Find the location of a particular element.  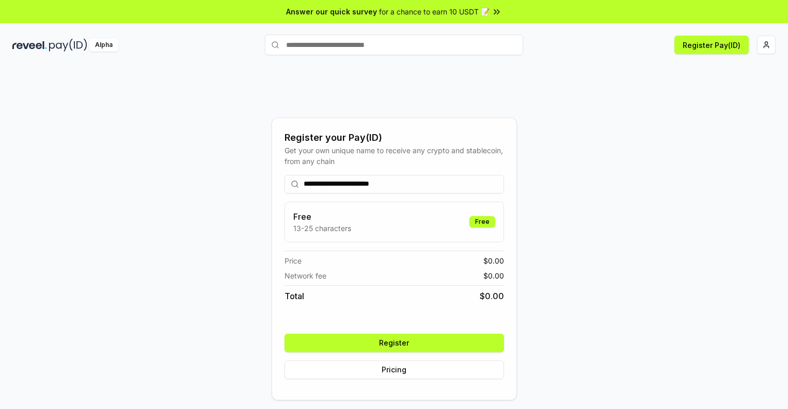

img: reveel_dark is located at coordinates (29, 45).